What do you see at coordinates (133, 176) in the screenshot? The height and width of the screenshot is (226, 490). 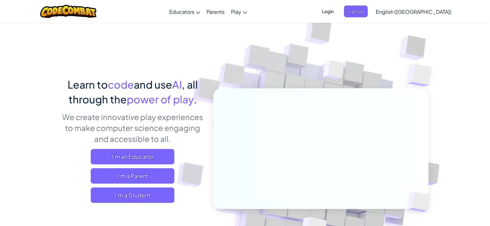 I see `span: I'm a Parent` at bounding box center [133, 176].